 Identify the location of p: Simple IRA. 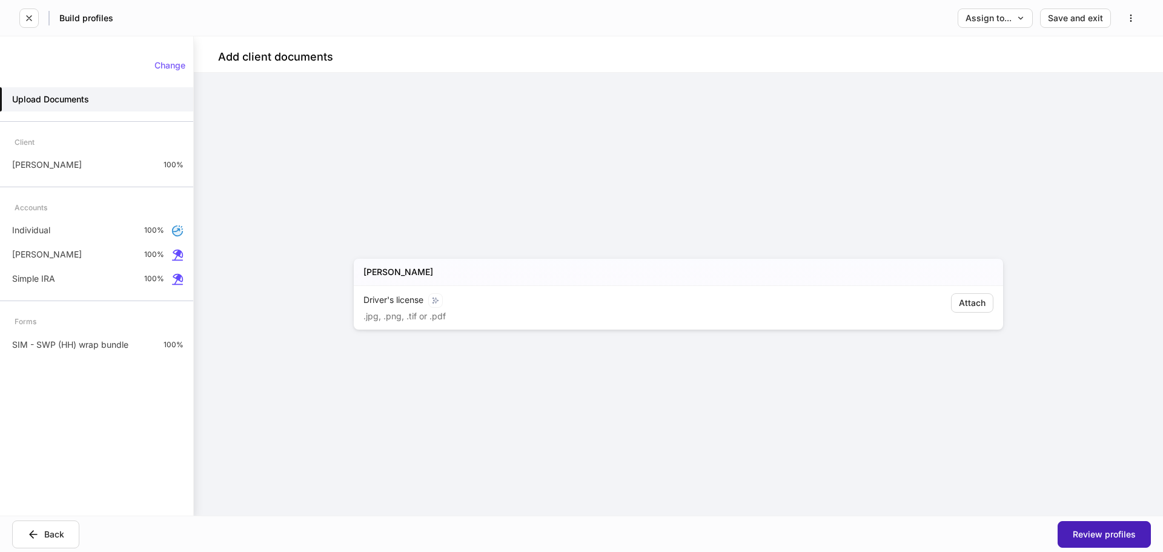
(33, 279).